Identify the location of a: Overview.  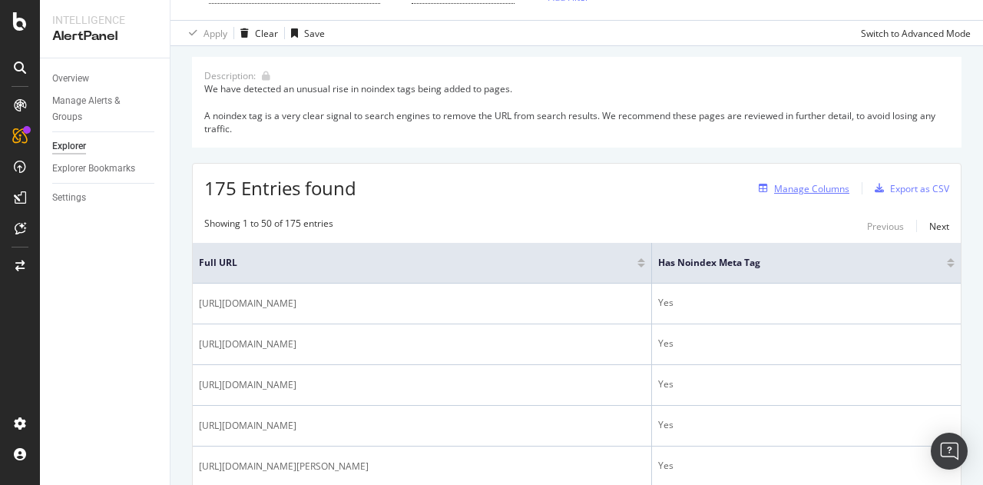
(105, 78).